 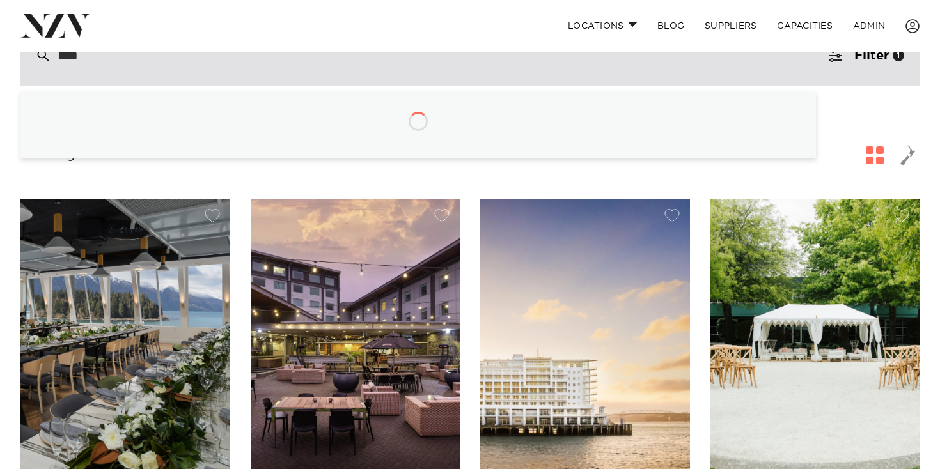 I want to click on a: ADMIN, so click(x=869, y=26).